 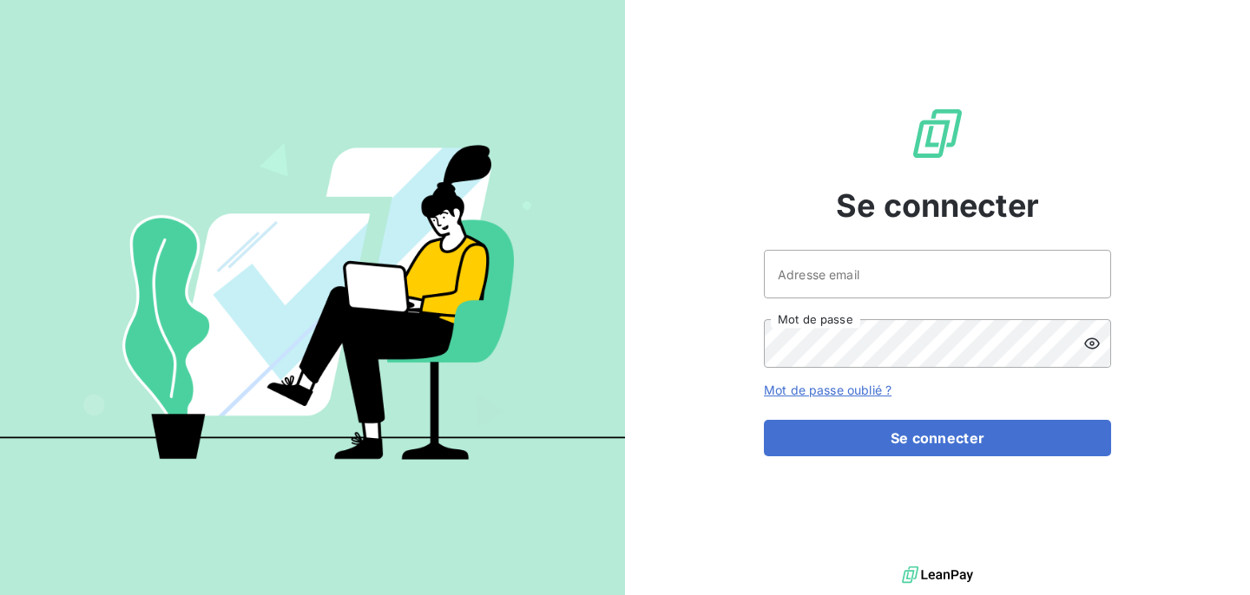 What do you see at coordinates (827, 390) in the screenshot?
I see `a: Mot de passe oublié ?` at bounding box center [827, 390].